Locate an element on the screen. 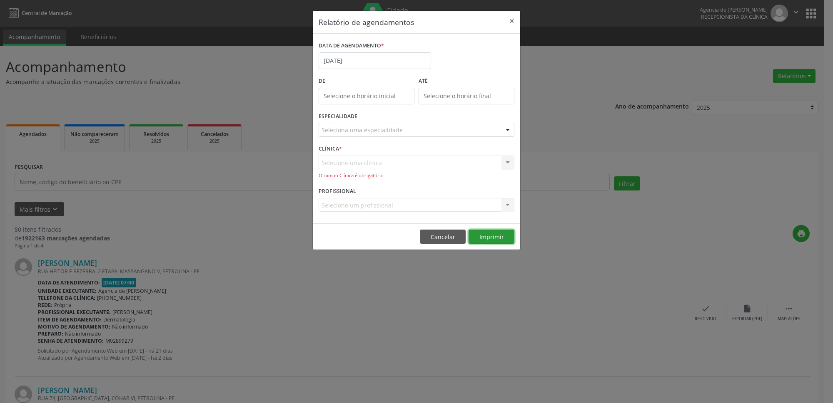 This screenshot has height=403, width=833. h5: Relatório de agendamentos is located at coordinates (366, 22).